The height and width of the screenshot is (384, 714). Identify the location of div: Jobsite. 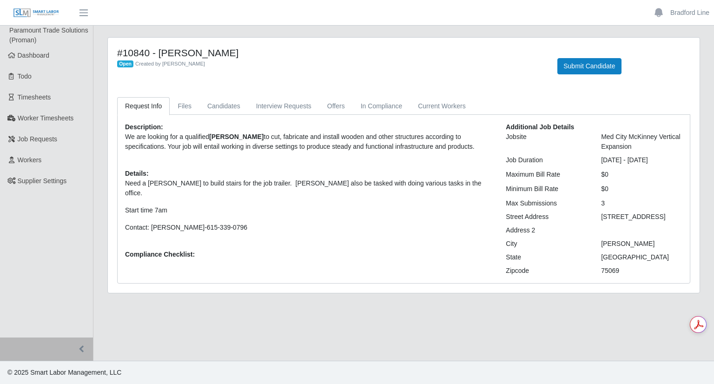
(546, 142).